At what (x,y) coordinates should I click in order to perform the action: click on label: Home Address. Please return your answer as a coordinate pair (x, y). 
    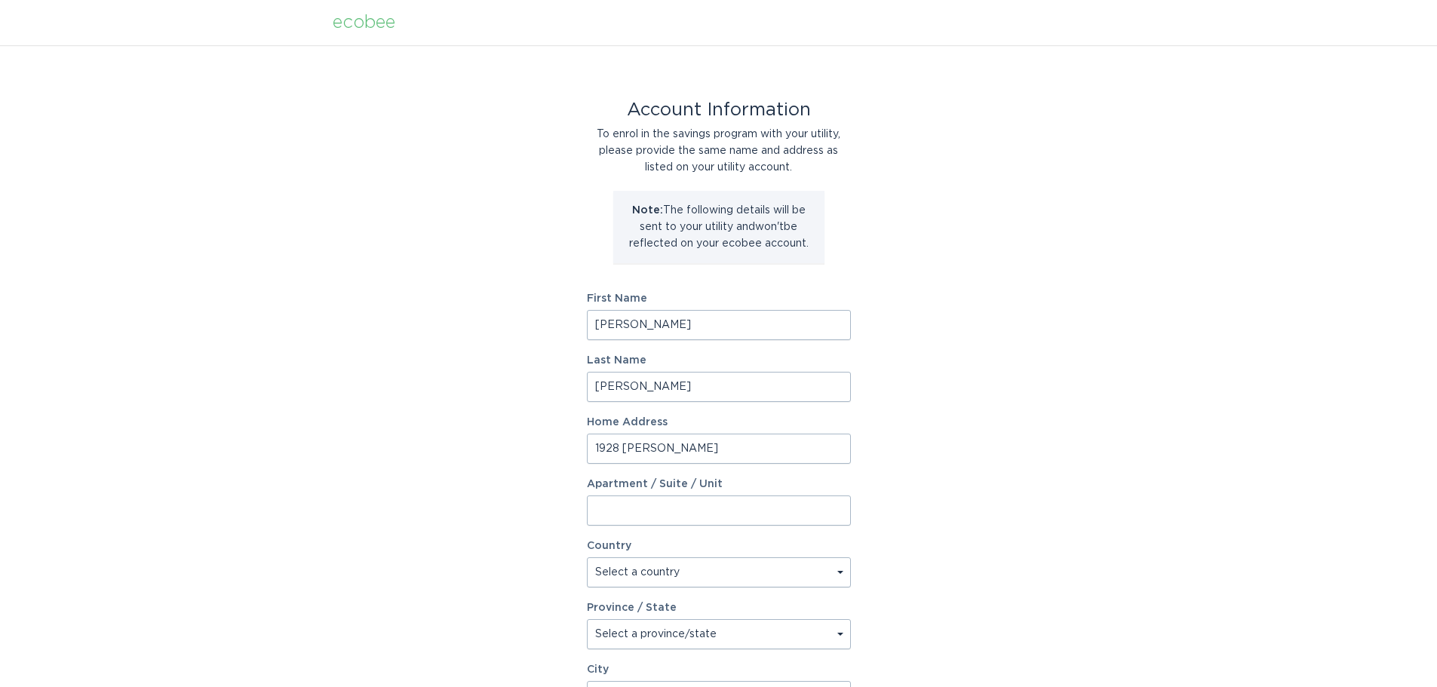
    Looking at the image, I should click on (719, 422).